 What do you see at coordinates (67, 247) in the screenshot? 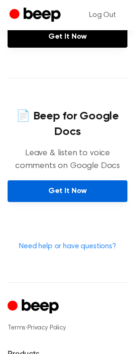
I see `a: Need help or have questions?` at bounding box center [67, 247].